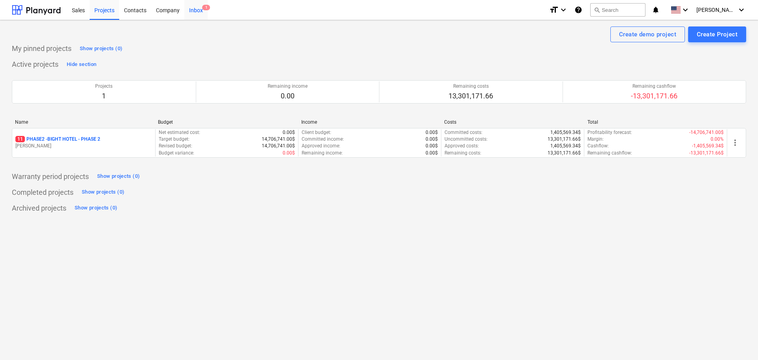 Image resolution: width=758 pixels, height=360 pixels. What do you see at coordinates (648, 34) in the screenshot?
I see `div: Create demo project` at bounding box center [648, 34].